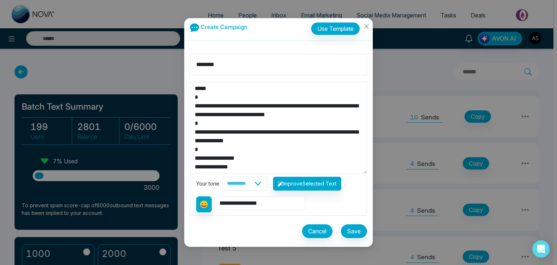 This screenshot has height=265, width=557. Describe the element at coordinates (354, 231) in the screenshot. I see `button: Save` at that location.